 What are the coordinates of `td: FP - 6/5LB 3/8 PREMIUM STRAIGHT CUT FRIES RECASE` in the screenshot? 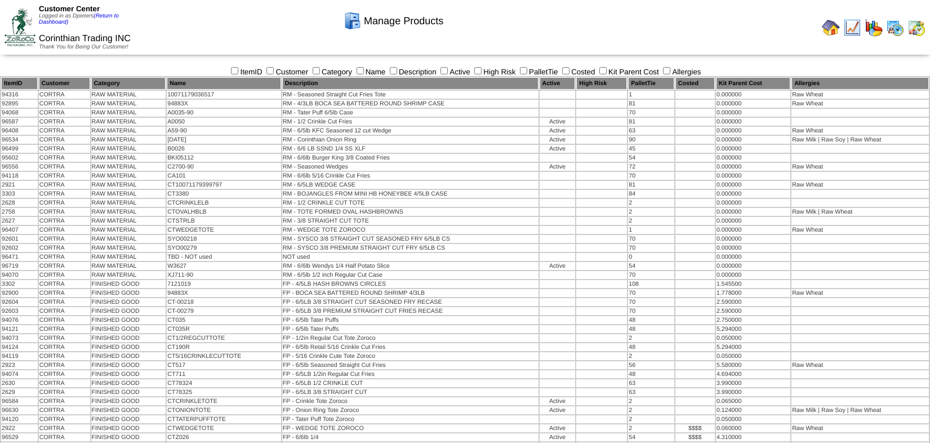 It's located at (410, 311).